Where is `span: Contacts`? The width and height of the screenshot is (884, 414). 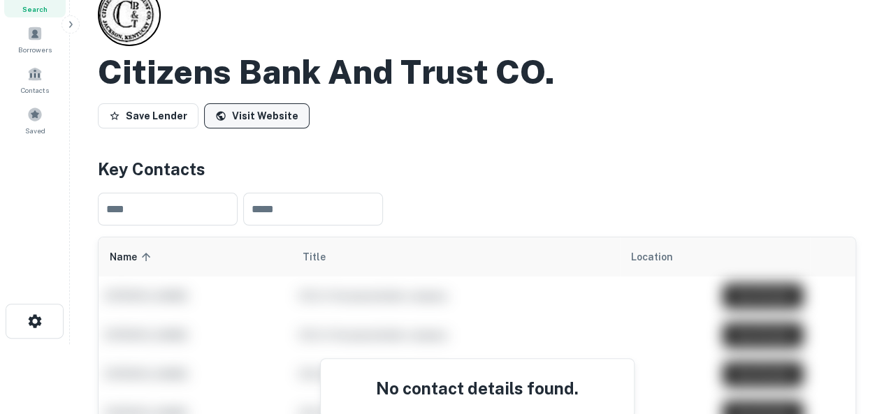
span: Contacts is located at coordinates (35, 90).